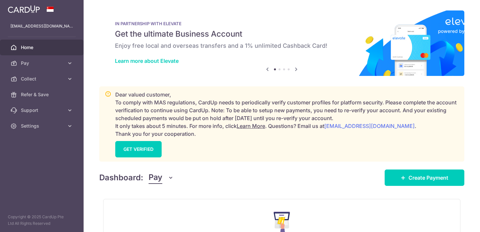  Describe the element at coordinates (161, 177) in the screenshot. I see `button: Pay` at that location.